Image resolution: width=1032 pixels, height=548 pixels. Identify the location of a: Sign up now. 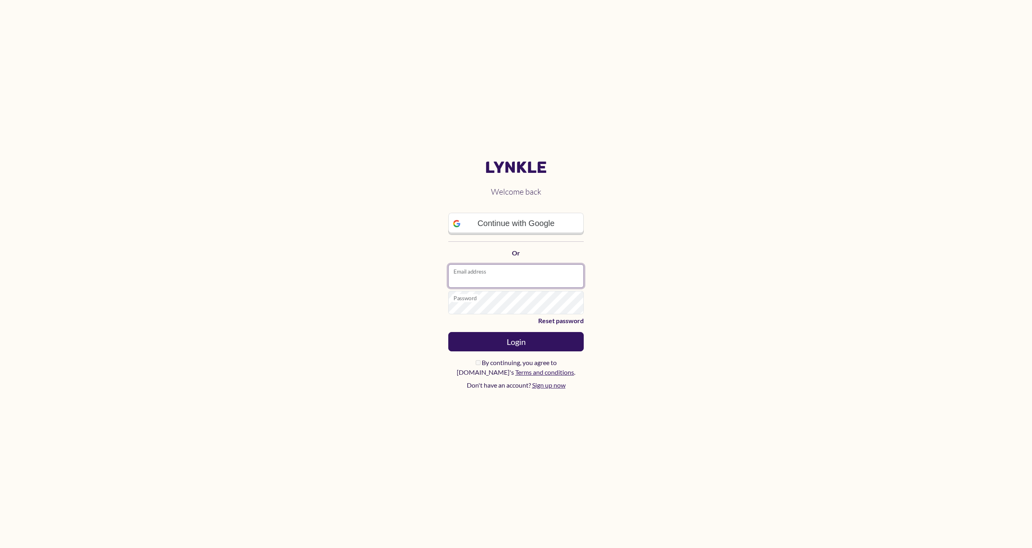
(548, 385).